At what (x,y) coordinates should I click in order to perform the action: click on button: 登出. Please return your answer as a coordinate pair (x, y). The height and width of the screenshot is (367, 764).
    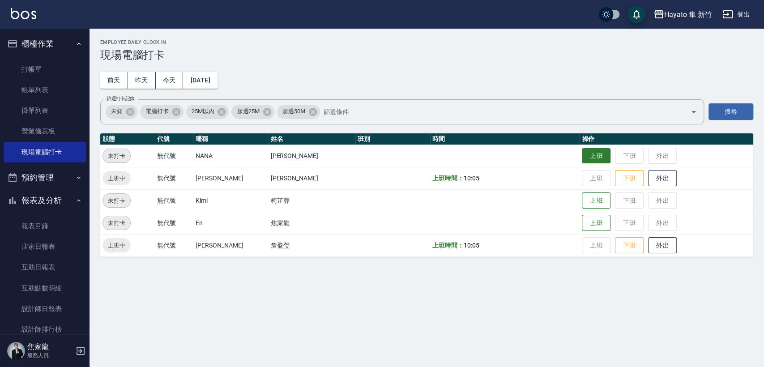
    Looking at the image, I should click on (736, 14).